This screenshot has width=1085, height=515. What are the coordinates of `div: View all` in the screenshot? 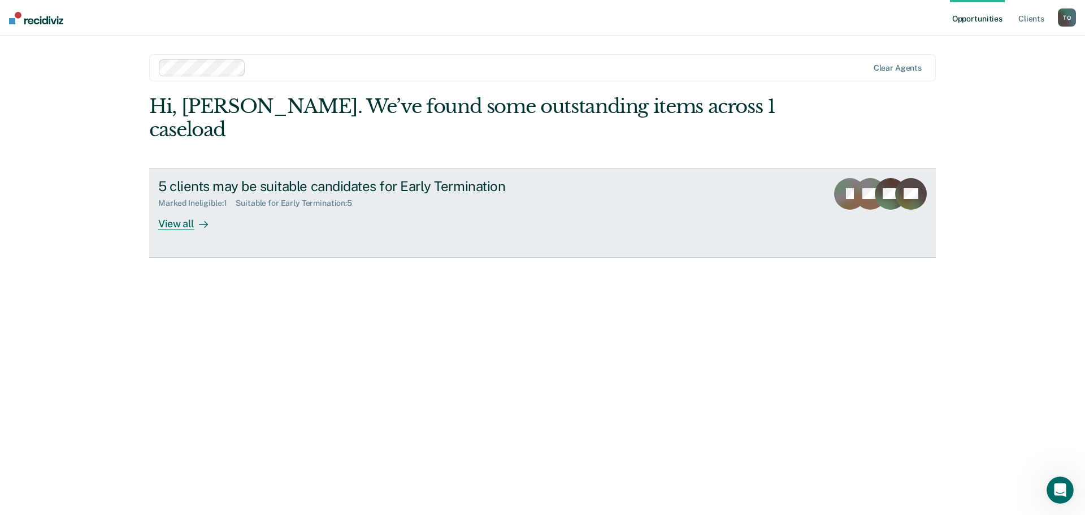 It's located at (190, 219).